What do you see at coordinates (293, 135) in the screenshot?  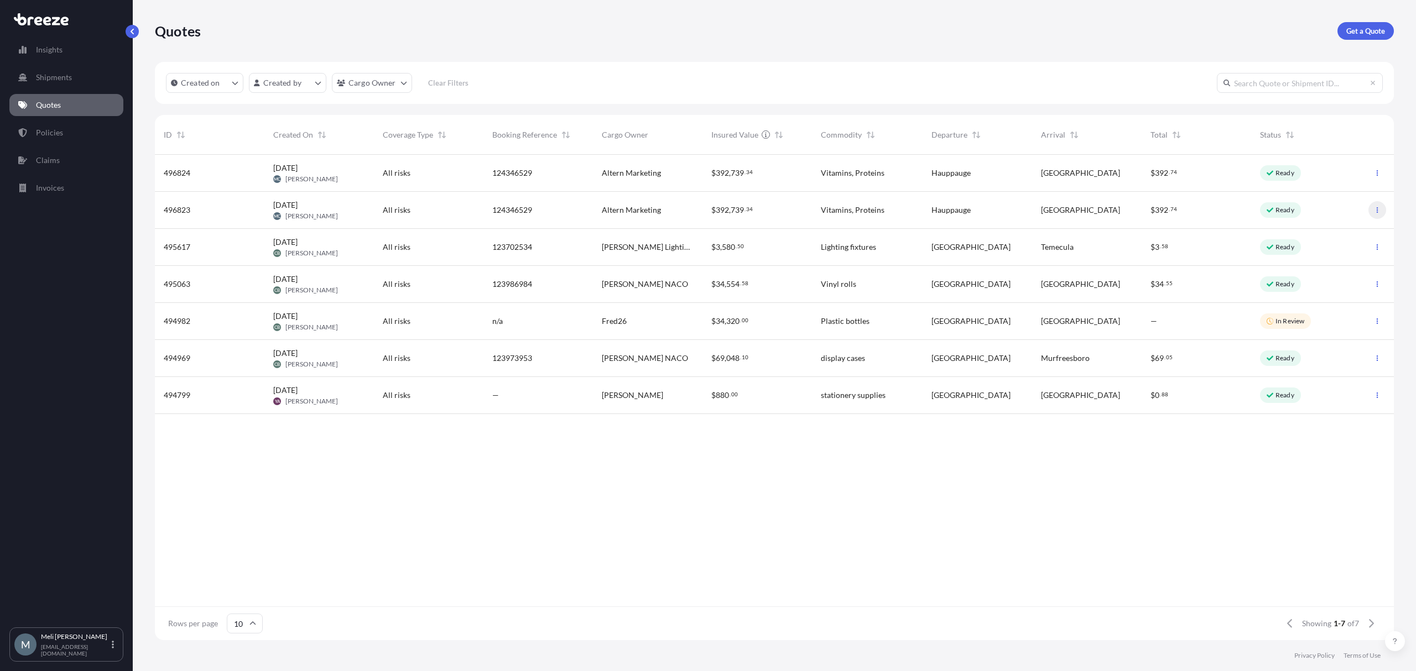 I see `span: Created On` at bounding box center [293, 135].